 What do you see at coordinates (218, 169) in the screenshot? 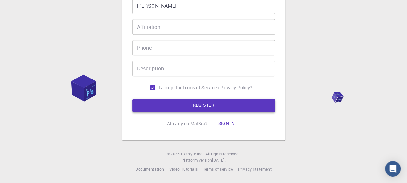
I see `a: Terms of service` at bounding box center [218, 169].